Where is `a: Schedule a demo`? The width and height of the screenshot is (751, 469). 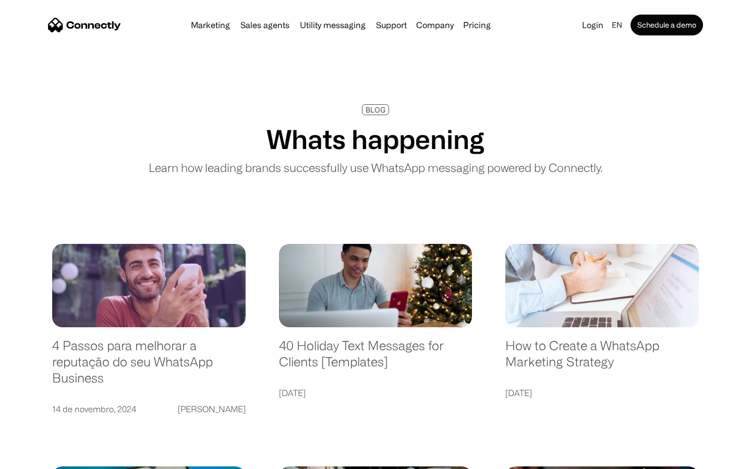 a: Schedule a demo is located at coordinates (667, 25).